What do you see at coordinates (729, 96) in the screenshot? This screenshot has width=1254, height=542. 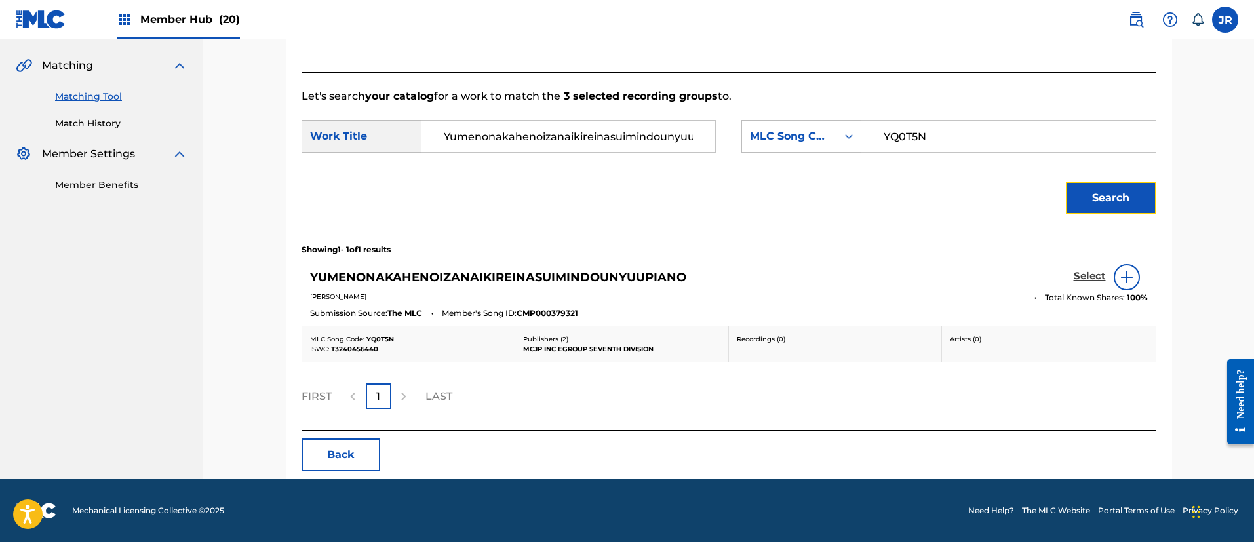 I see `p: Let's search for a work to match the to.` at bounding box center [729, 96].